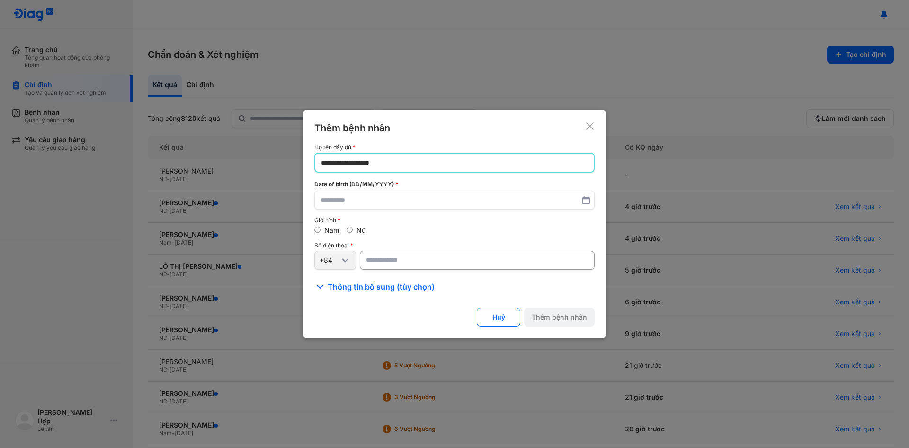 This screenshot has height=448, width=909. What do you see at coordinates (330, 260) in the screenshot?
I see `div: +84` at bounding box center [330, 260].